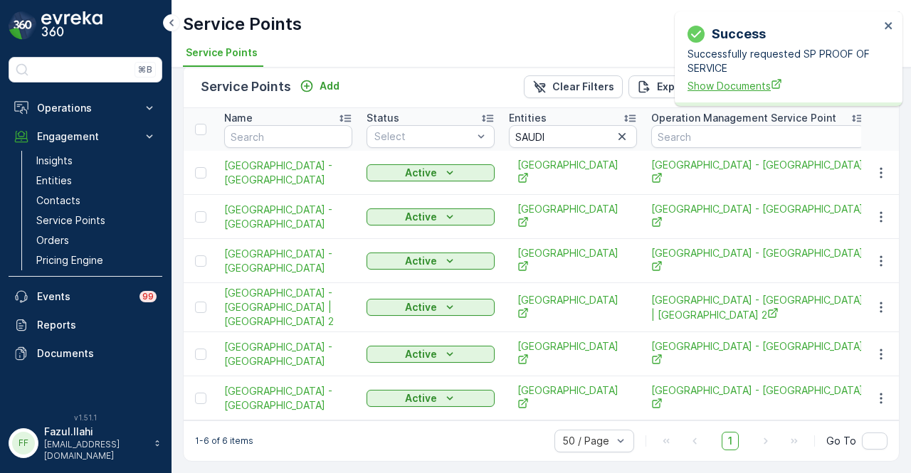 This screenshot has width=911, height=473. Describe the element at coordinates (97, 354) in the screenshot. I see `p: Documents` at that location.